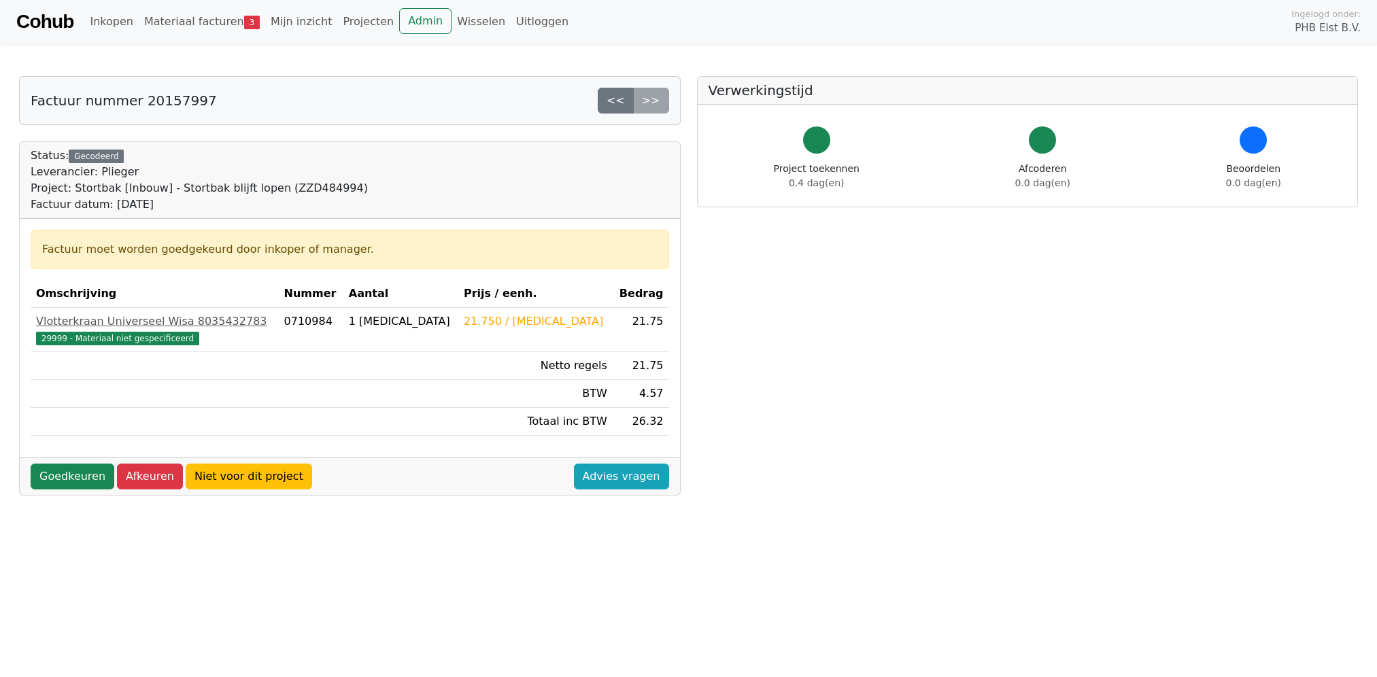 The height and width of the screenshot is (677, 1377). Describe the element at coordinates (401, 294) in the screenshot. I see `th: Aantal` at that location.